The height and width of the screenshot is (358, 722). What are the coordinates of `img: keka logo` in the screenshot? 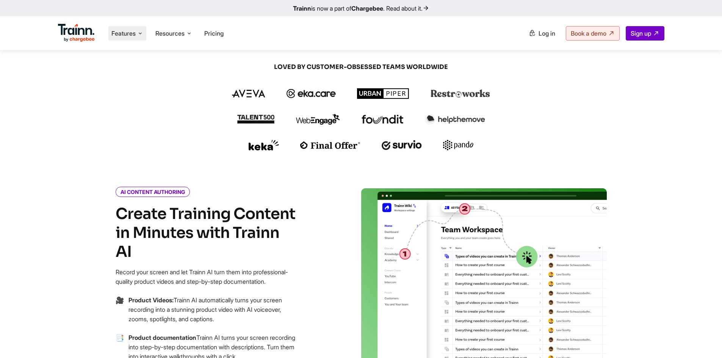 It's located at (264, 145).